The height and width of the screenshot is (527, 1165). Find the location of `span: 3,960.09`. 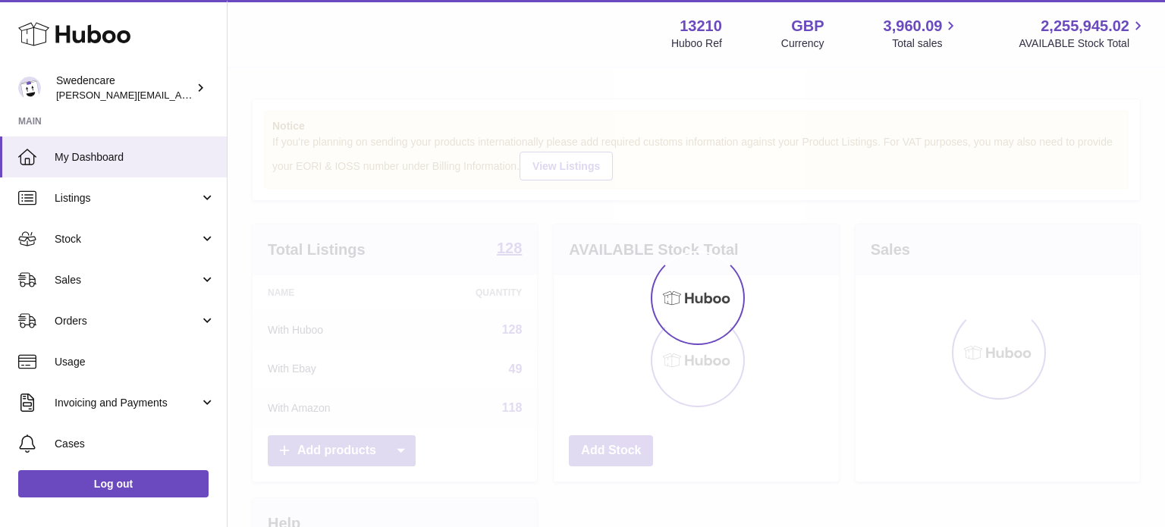

span: 3,960.09 is located at coordinates (913, 26).